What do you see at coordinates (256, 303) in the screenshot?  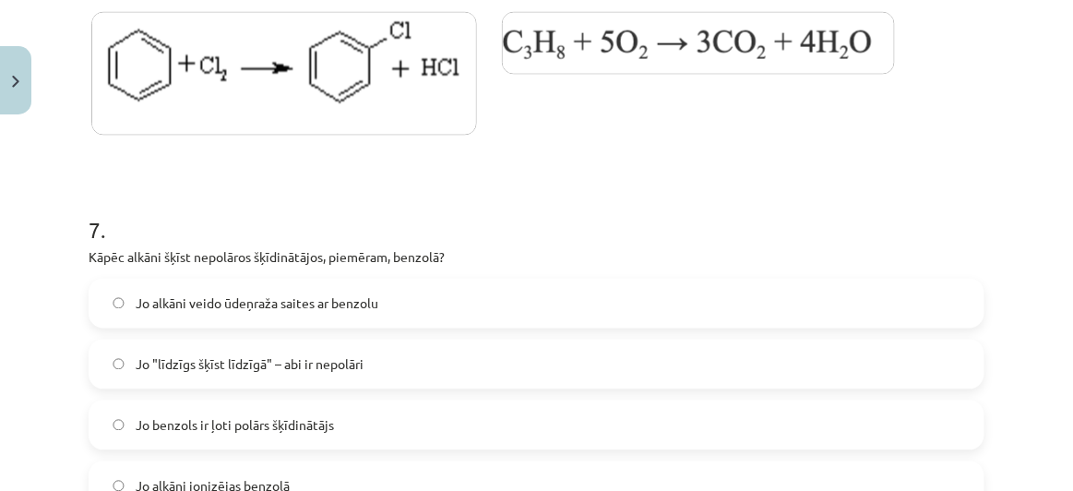 I see `span: Jo alkāni veido ūdeņraža saites ar benzolu` at bounding box center [256, 303].